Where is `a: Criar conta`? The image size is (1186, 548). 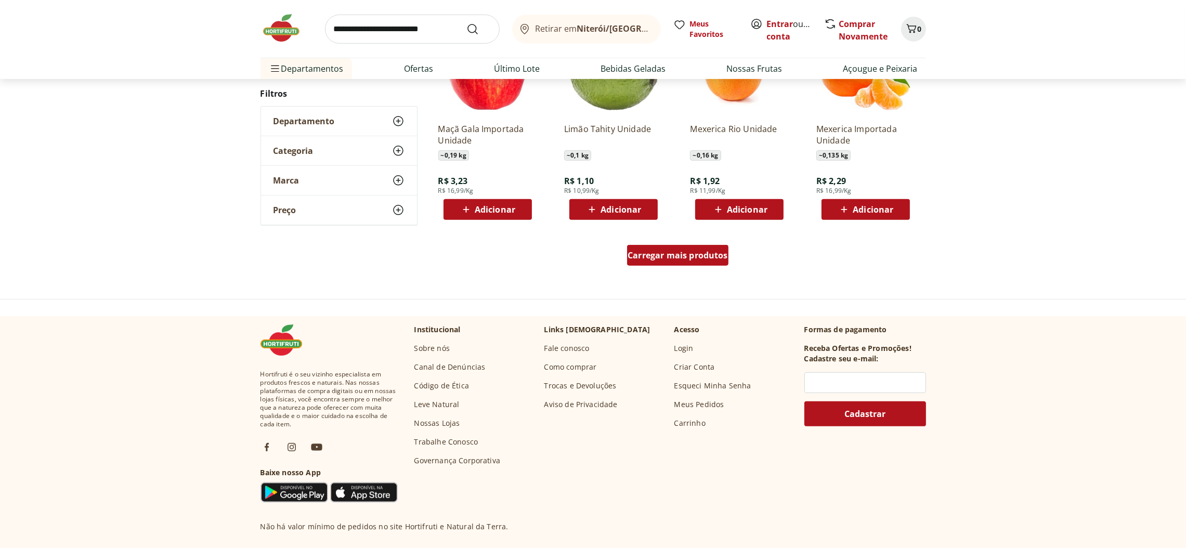 a: Criar conta is located at coordinates (795, 30).